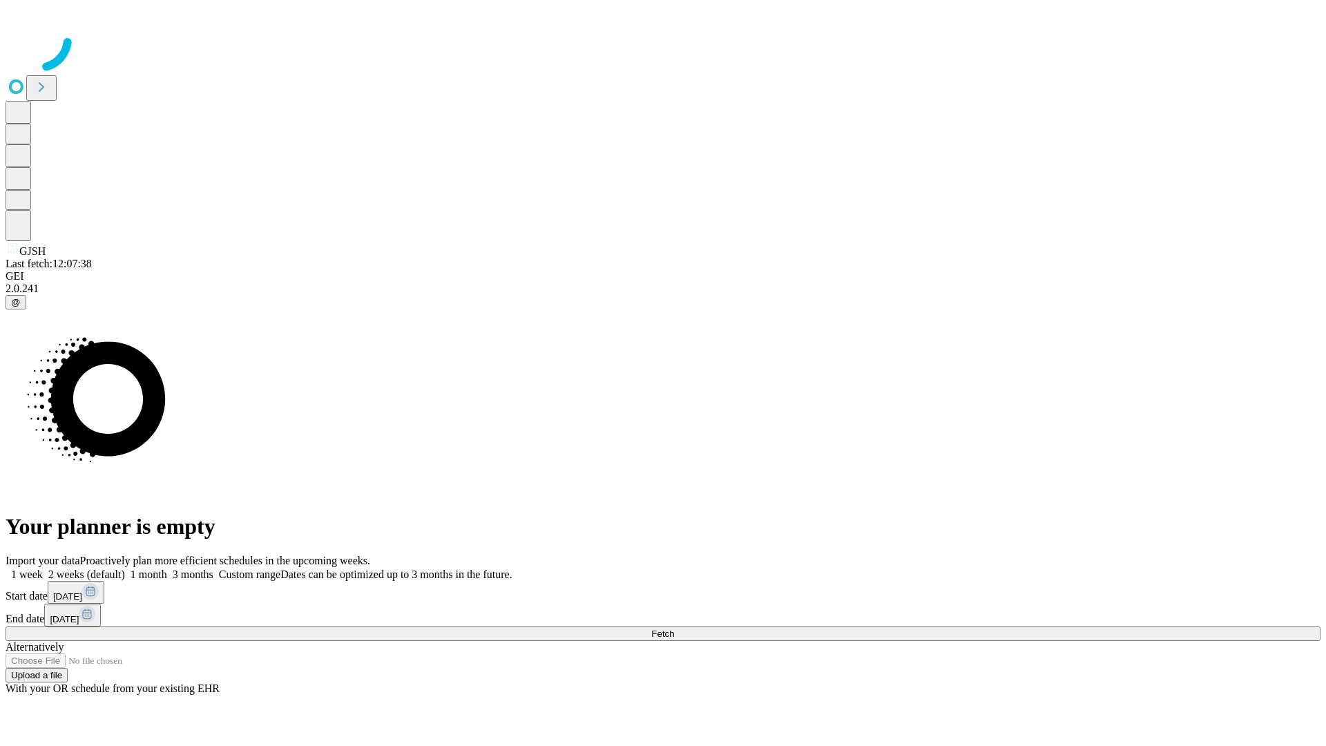 The width and height of the screenshot is (1326, 746). I want to click on span: 3 months, so click(193, 574).